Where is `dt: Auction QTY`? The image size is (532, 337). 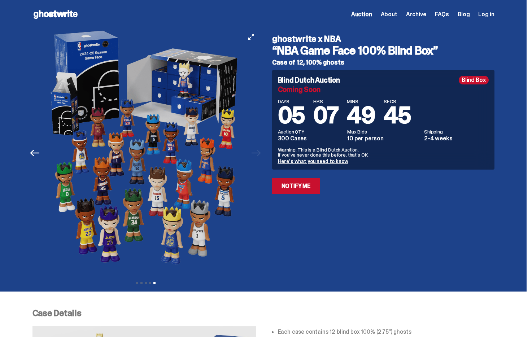
dt: Auction QTY is located at coordinates (310, 132).